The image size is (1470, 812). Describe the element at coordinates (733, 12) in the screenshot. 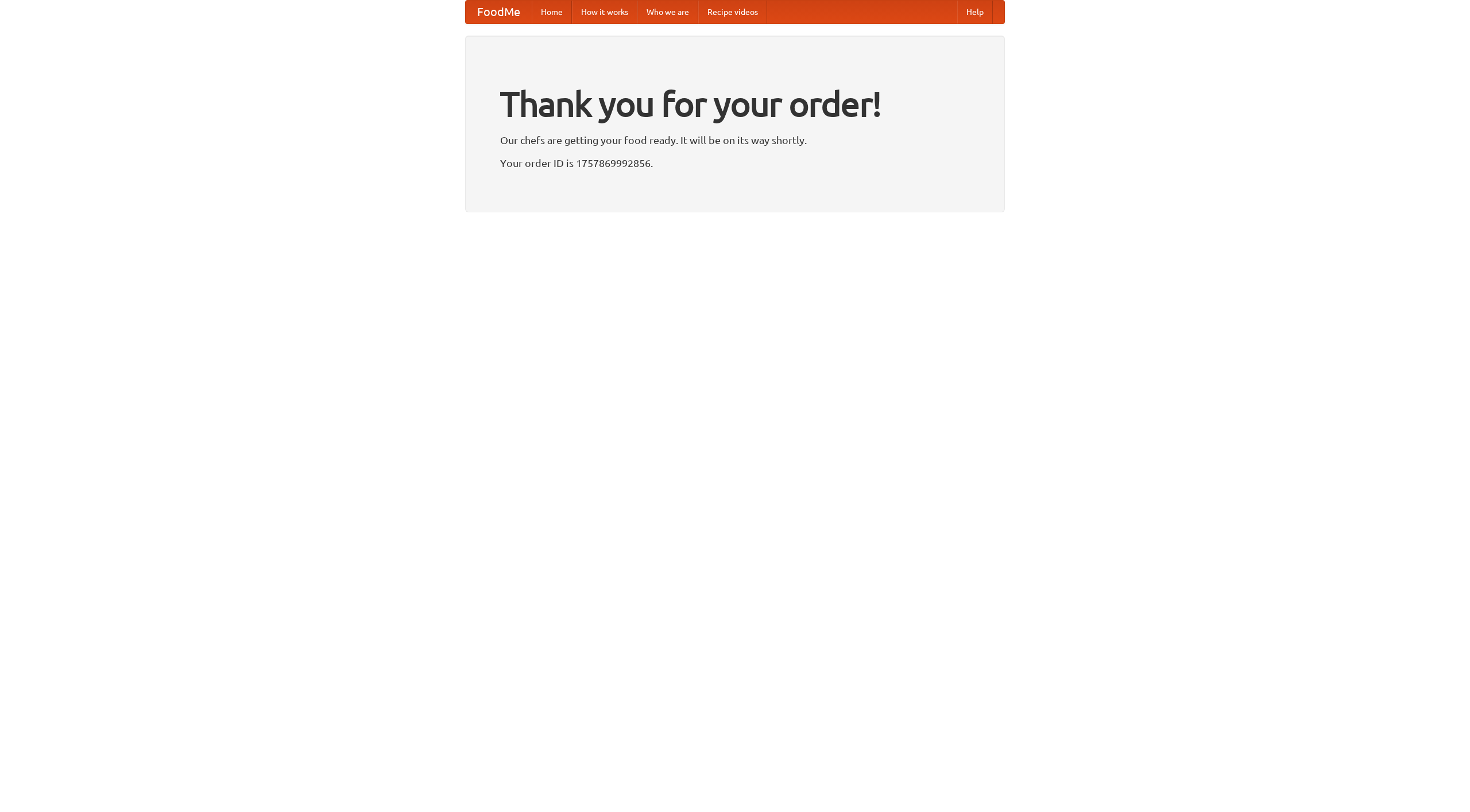

I see `a: Recipe videos` at that location.